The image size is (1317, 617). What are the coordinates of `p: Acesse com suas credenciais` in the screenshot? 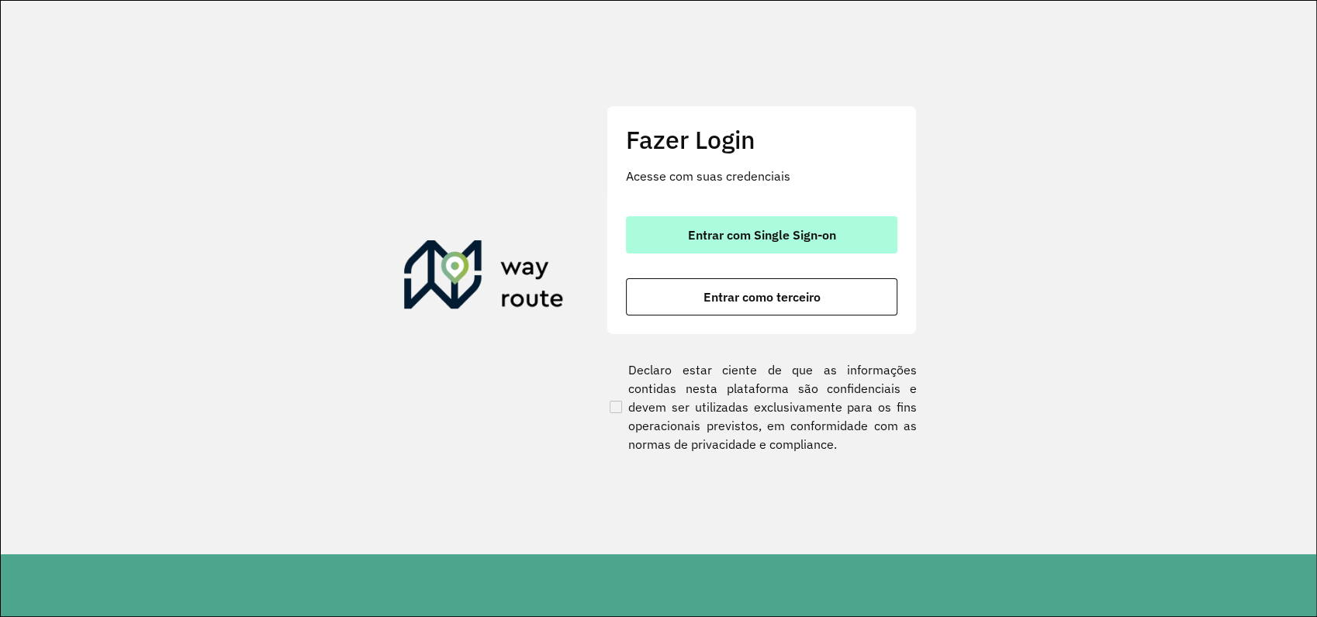 It's located at (761, 176).